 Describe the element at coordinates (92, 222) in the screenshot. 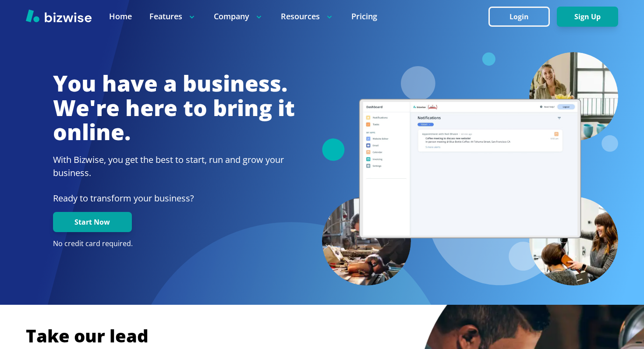

I see `a: Start Now` at that location.